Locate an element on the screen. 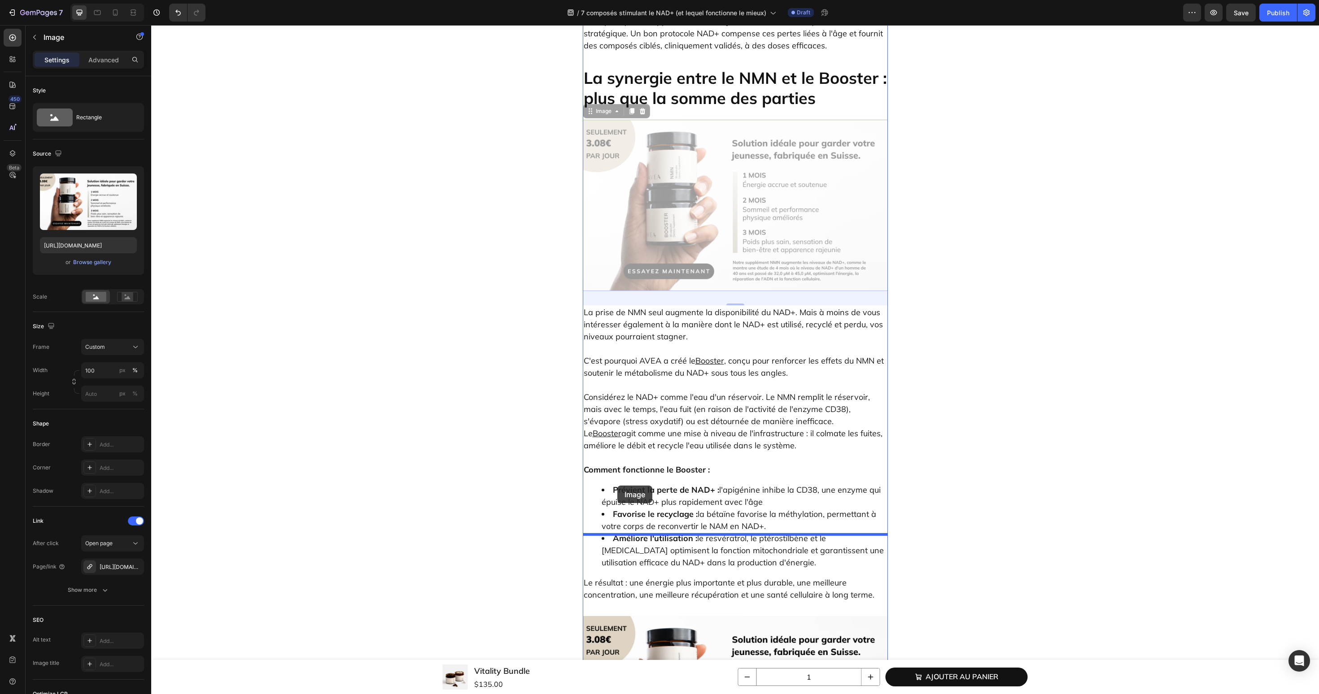  div: Source is located at coordinates (48, 154).